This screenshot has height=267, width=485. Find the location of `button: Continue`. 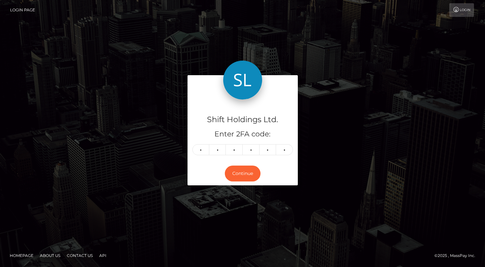

button: Continue is located at coordinates (243, 174).